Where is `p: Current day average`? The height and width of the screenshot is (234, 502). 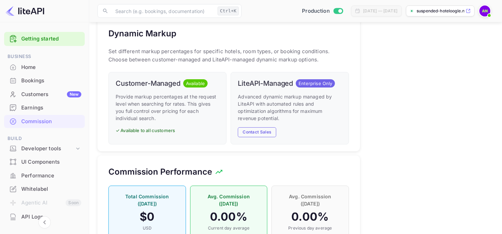 p: Current day average is located at coordinates (229, 228).